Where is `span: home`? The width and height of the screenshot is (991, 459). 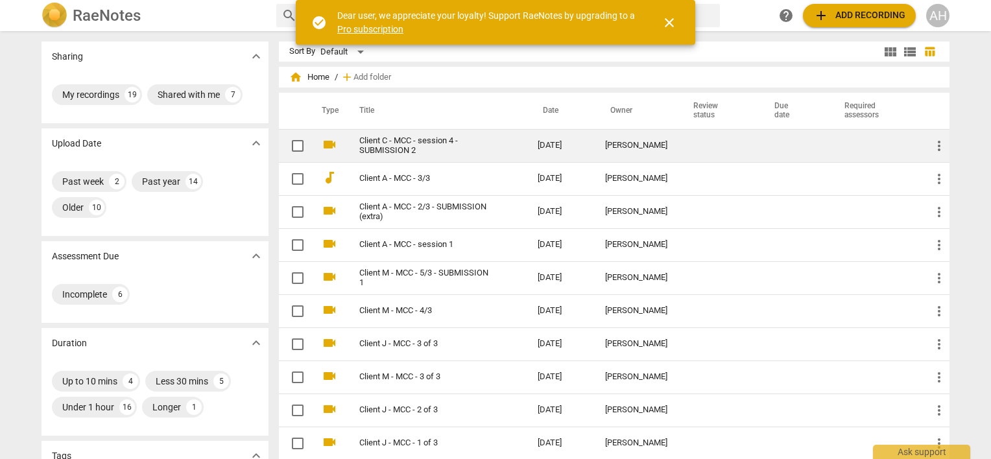 span: home is located at coordinates (296, 77).